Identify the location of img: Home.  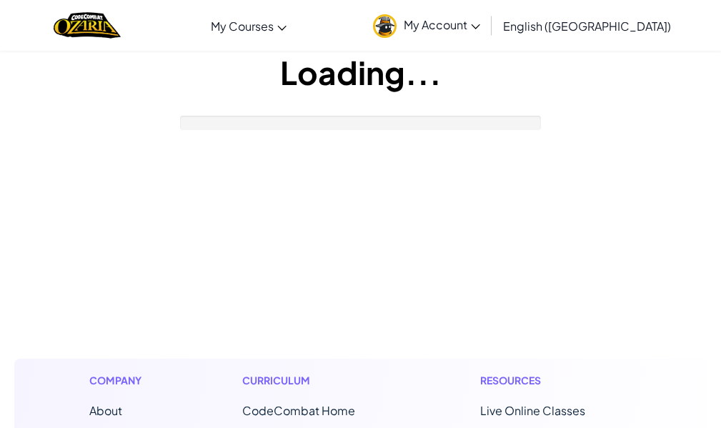
(86, 25).